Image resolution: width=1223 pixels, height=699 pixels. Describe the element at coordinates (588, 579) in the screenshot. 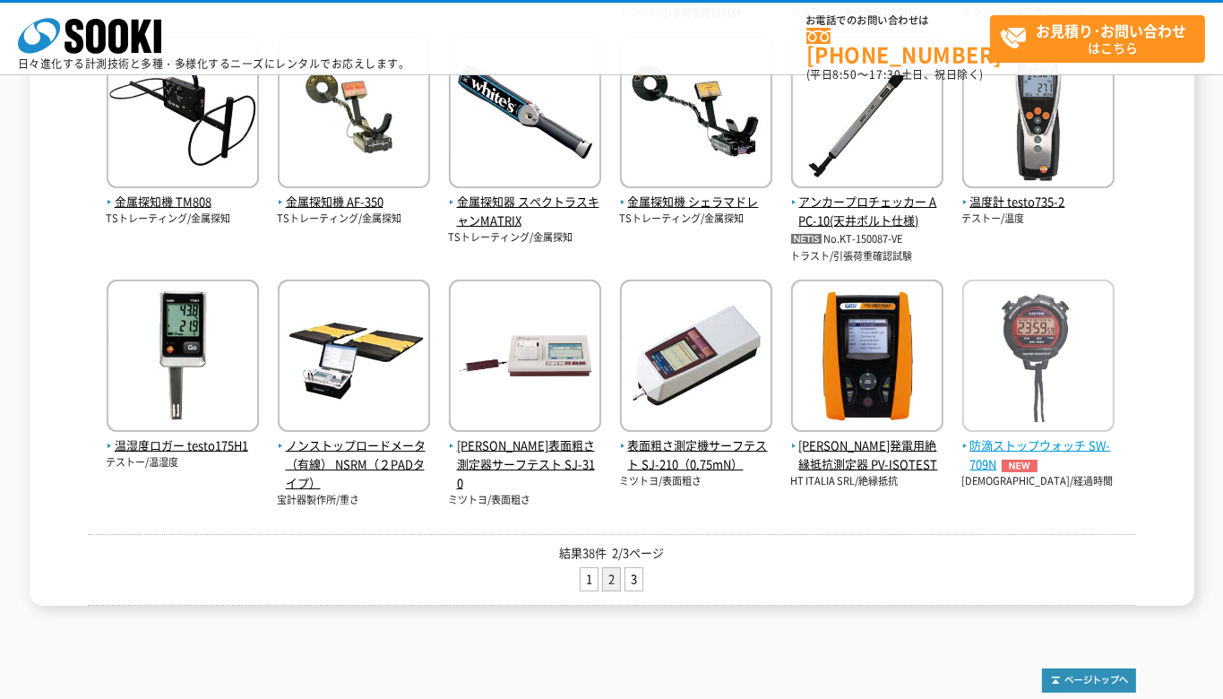

I see `a: 1` at that location.